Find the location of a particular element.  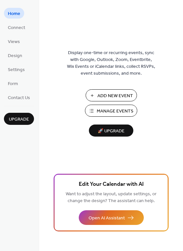

span: Settings is located at coordinates (16, 70).